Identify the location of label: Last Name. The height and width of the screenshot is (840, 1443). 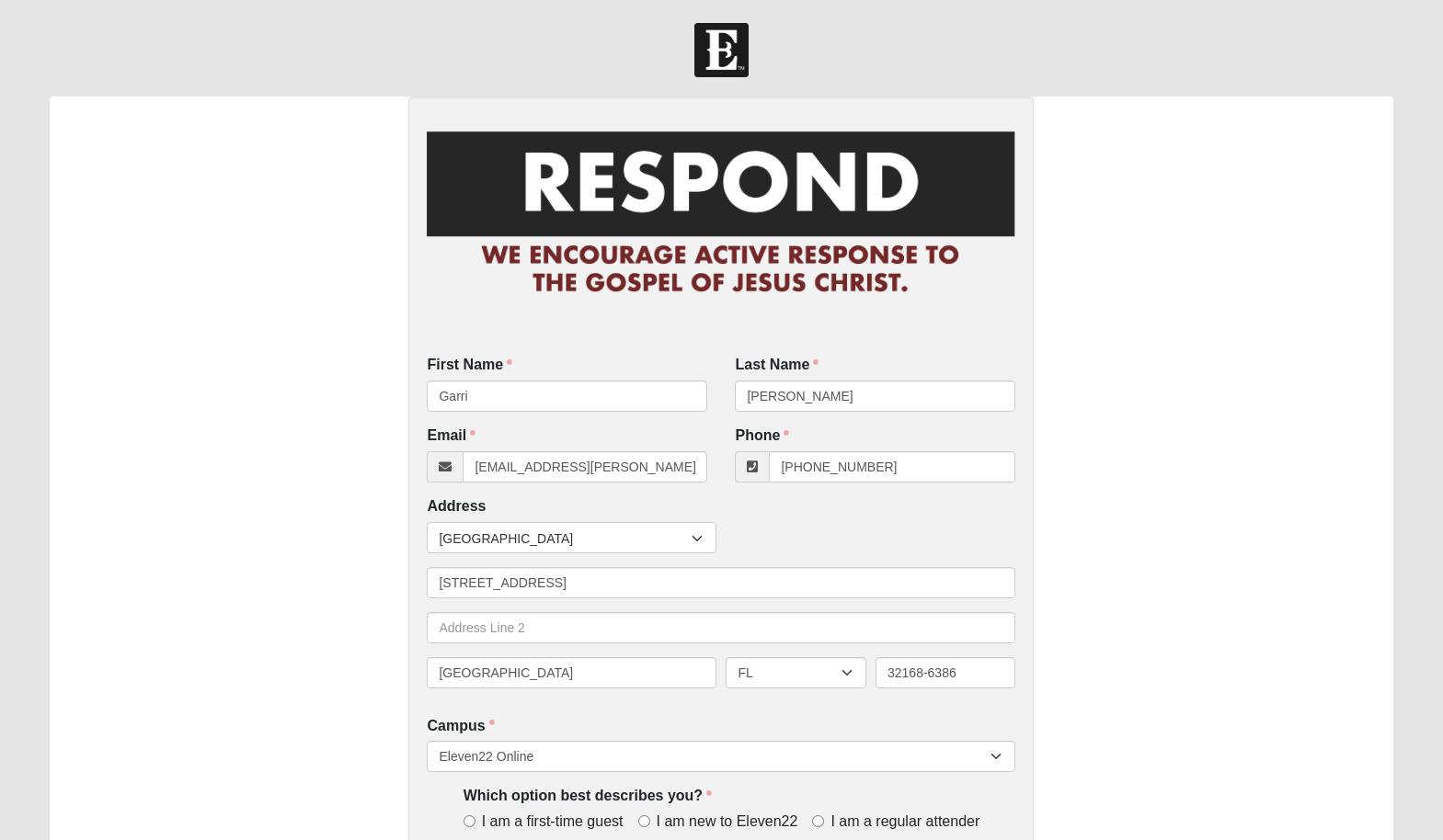
(777, 365).